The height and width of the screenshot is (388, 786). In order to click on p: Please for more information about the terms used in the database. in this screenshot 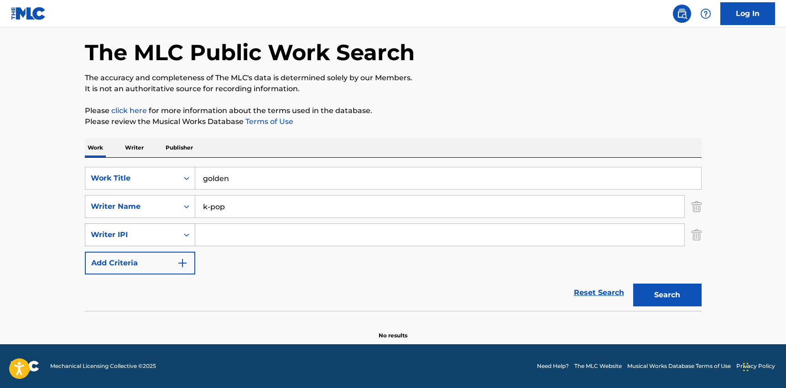, I will do `click(393, 111)`.